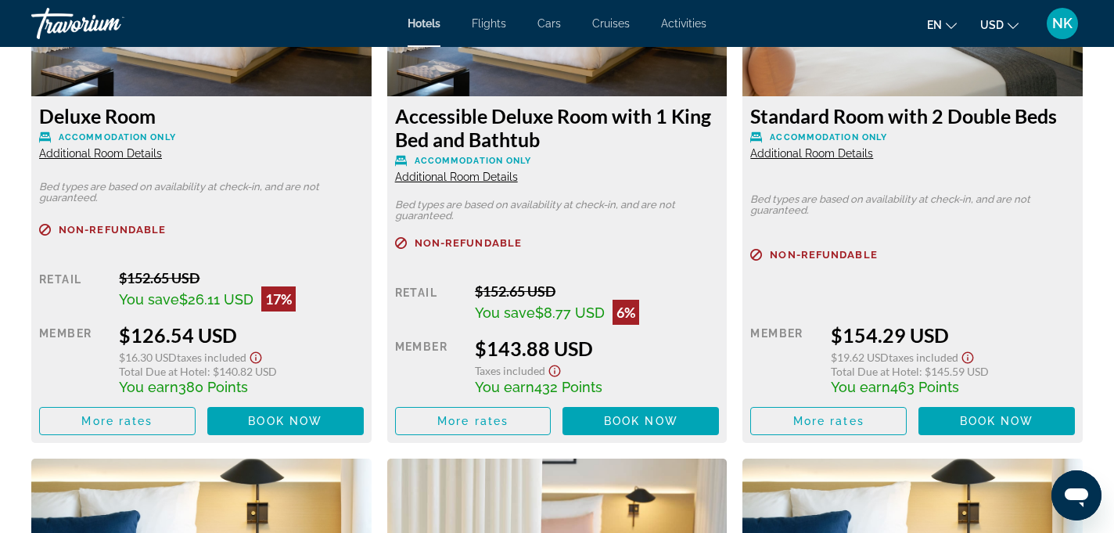  Describe the element at coordinates (683, 23) in the screenshot. I see `span: Activities` at that location.